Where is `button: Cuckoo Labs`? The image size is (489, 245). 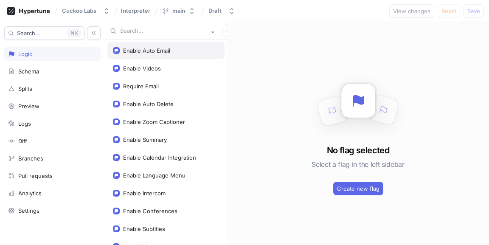 button: Cuckoo Labs is located at coordinates (86, 11).